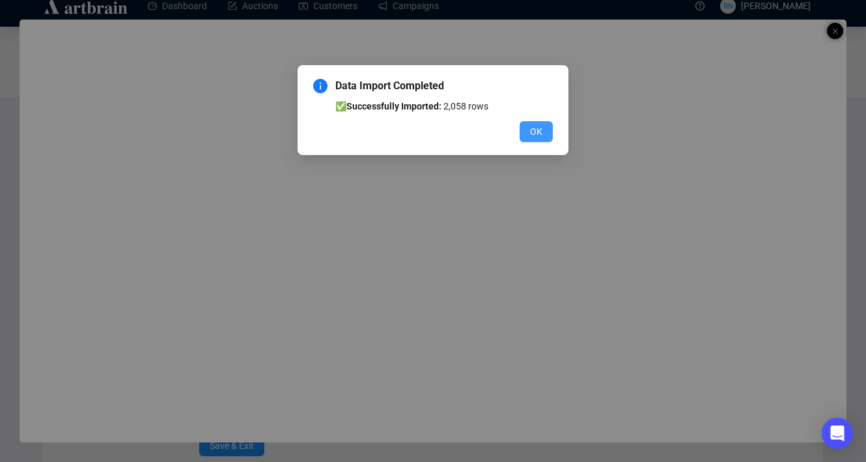 The image size is (866, 462). I want to click on b: Successfully Imported:, so click(394, 106).